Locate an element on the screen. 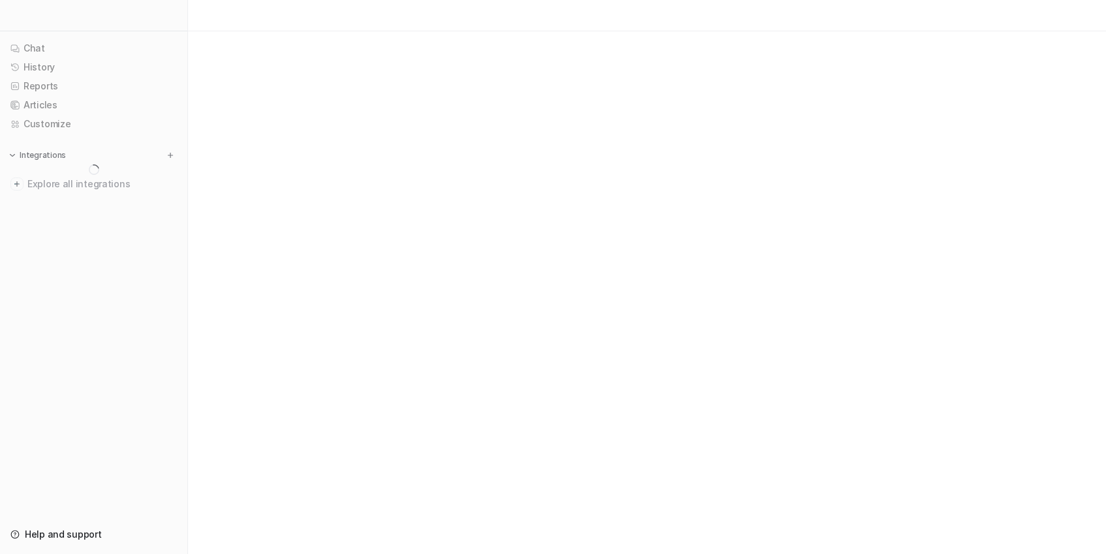  img: expand menu is located at coordinates (12, 155).